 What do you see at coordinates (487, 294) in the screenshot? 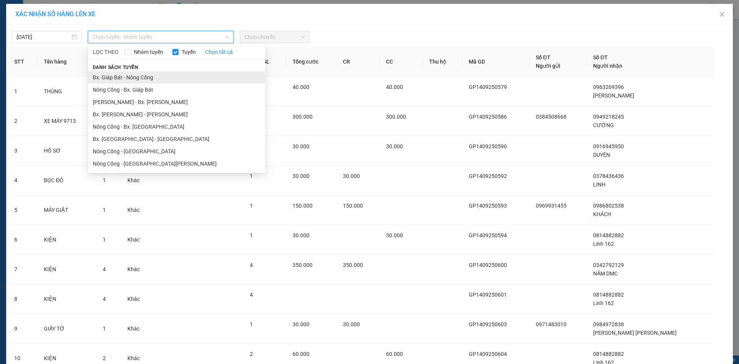
I see `span: GP1409250601` at bounding box center [487, 294].